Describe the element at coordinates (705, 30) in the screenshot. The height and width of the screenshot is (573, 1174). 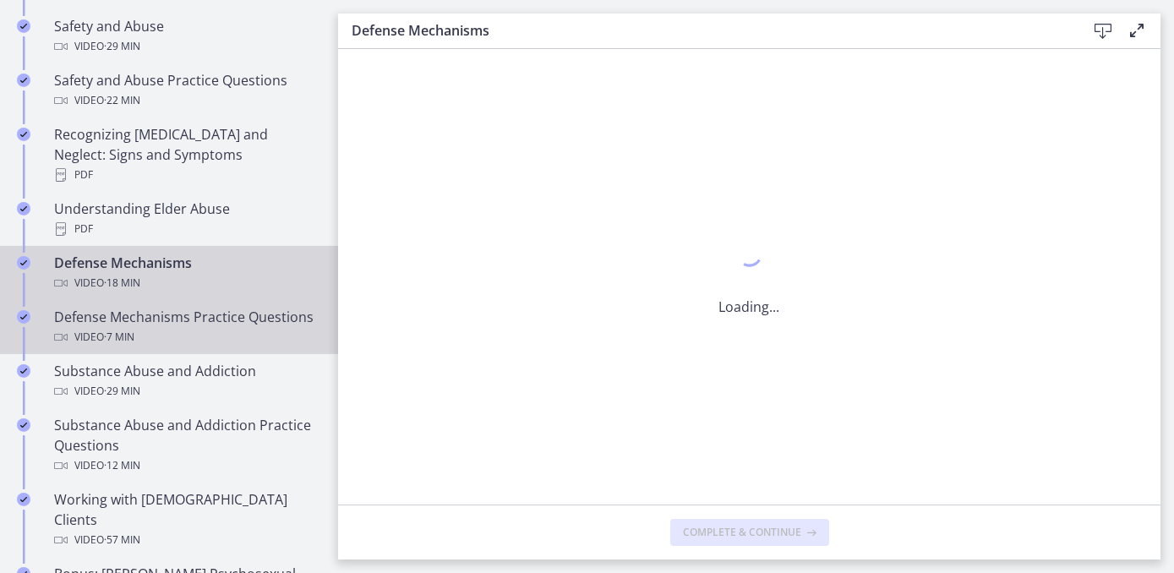
I see `h3: Defense Mechanisms` at that location.